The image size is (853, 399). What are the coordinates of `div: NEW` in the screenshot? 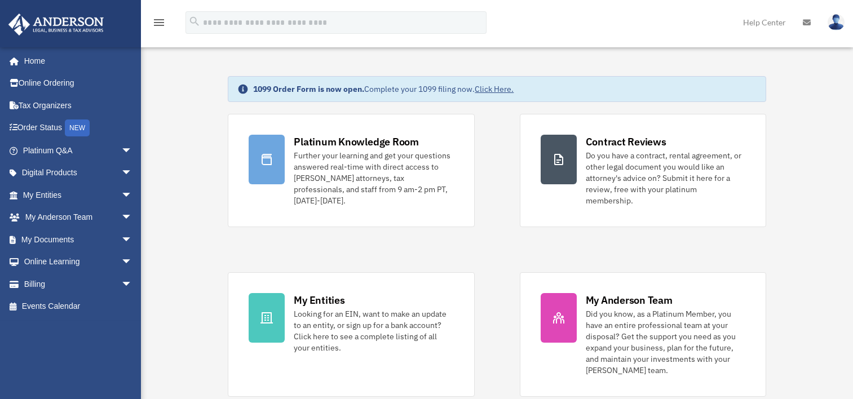 It's located at (77, 128).